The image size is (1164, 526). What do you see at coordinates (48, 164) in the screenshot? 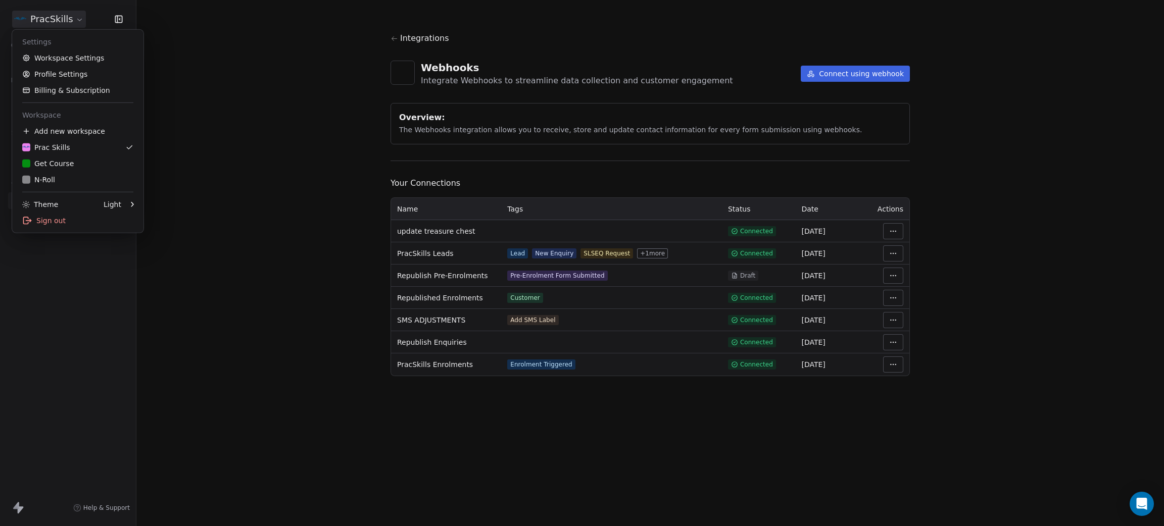
I see `div: Get Course` at bounding box center [48, 164].